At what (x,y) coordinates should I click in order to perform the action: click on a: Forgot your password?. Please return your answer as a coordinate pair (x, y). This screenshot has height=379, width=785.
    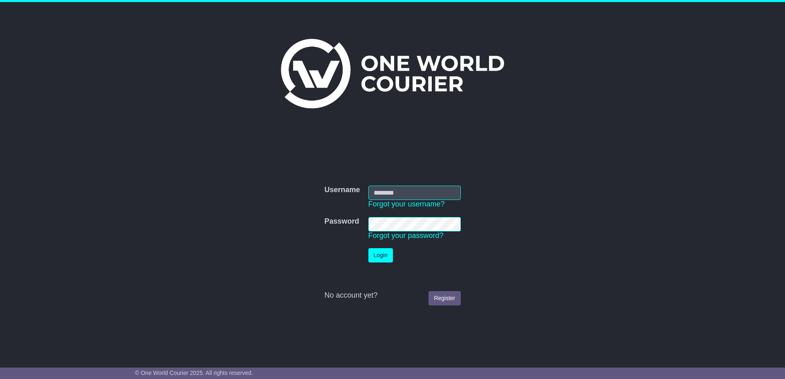
    Looking at the image, I should click on (406, 236).